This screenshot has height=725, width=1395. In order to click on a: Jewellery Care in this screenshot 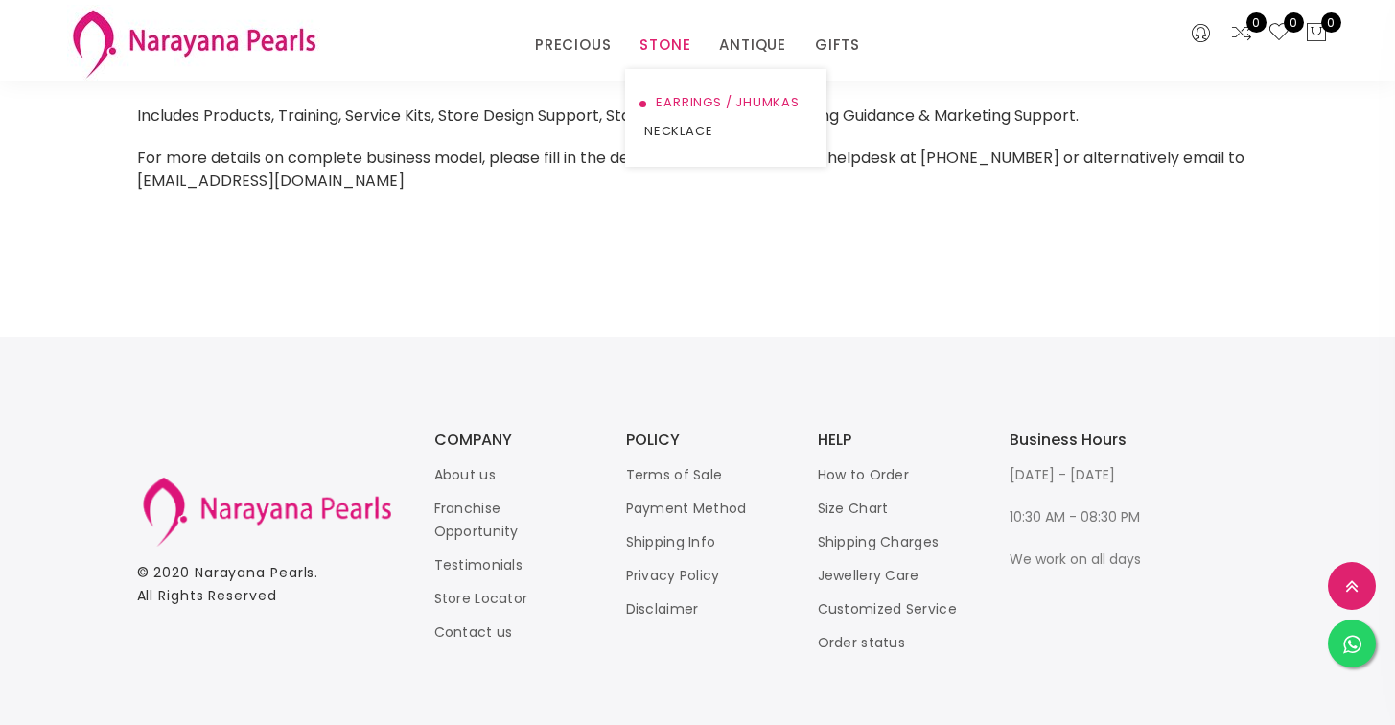, I will do `click(868, 575)`.